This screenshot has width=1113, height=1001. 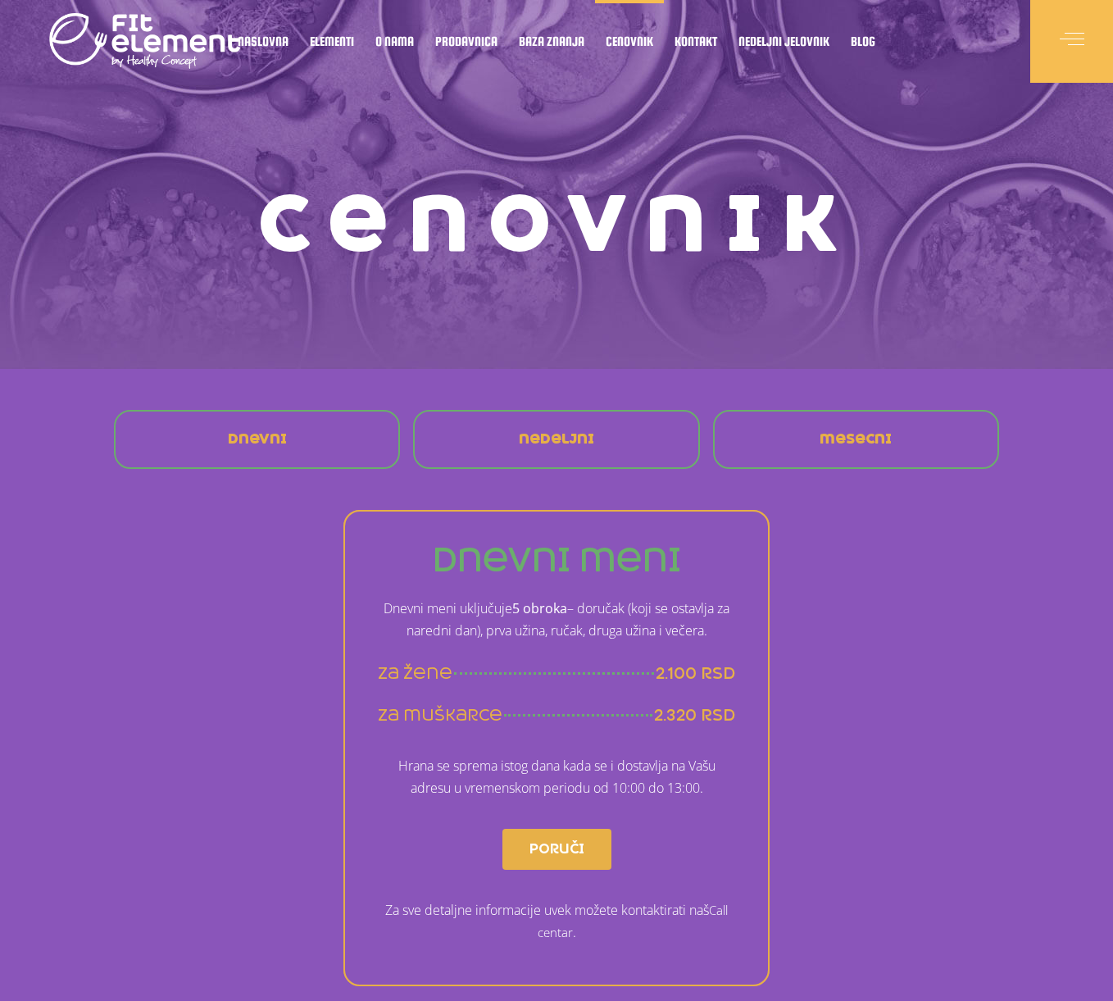 What do you see at coordinates (332, 41) in the screenshot?
I see `span: Elementi` at bounding box center [332, 41].